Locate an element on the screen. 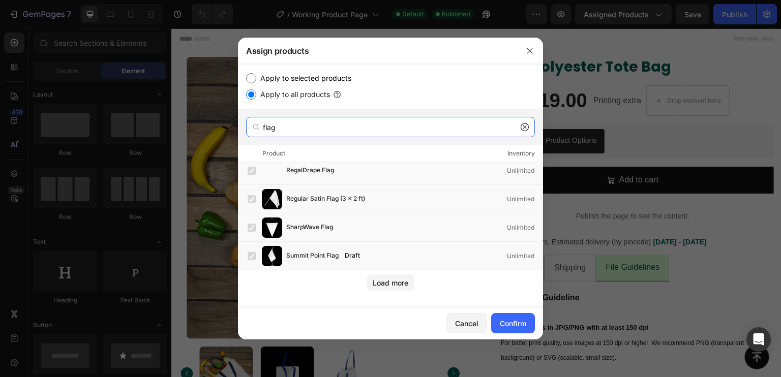  p: File Guidelines is located at coordinates (461, 239).